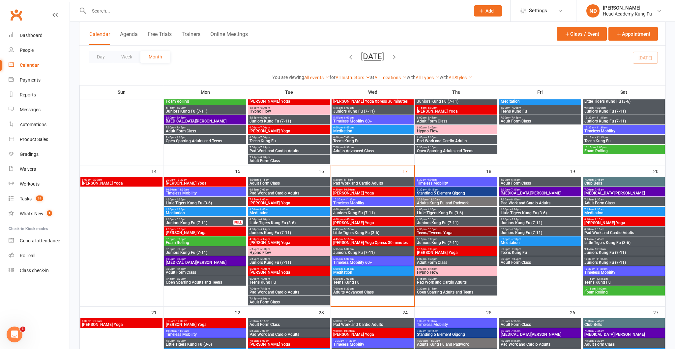 Image resolution: width=675 pixels, height=349 pixels. I want to click on button: Week, so click(127, 57).